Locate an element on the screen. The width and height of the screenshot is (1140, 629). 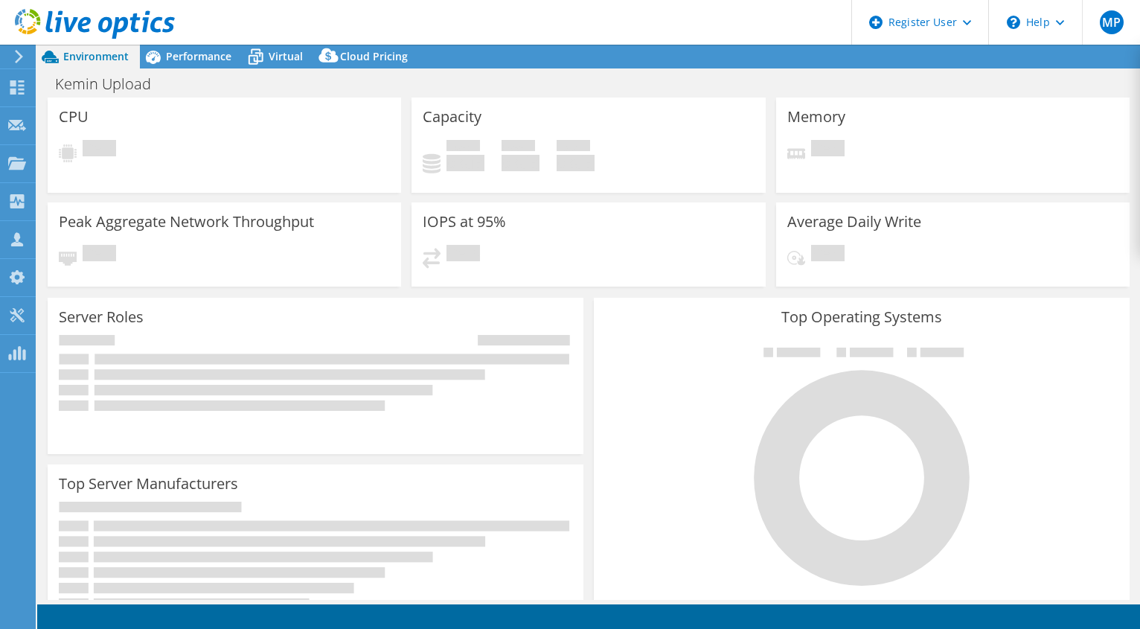
svg: \n is located at coordinates (1014, 22).